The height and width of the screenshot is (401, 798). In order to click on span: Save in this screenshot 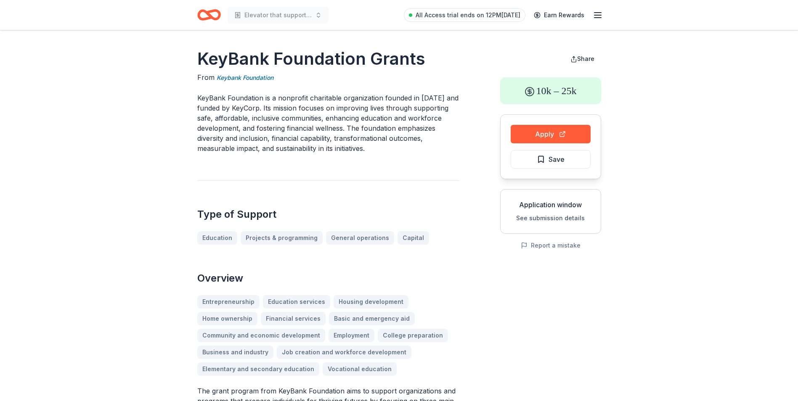, I will do `click(557, 159)`.